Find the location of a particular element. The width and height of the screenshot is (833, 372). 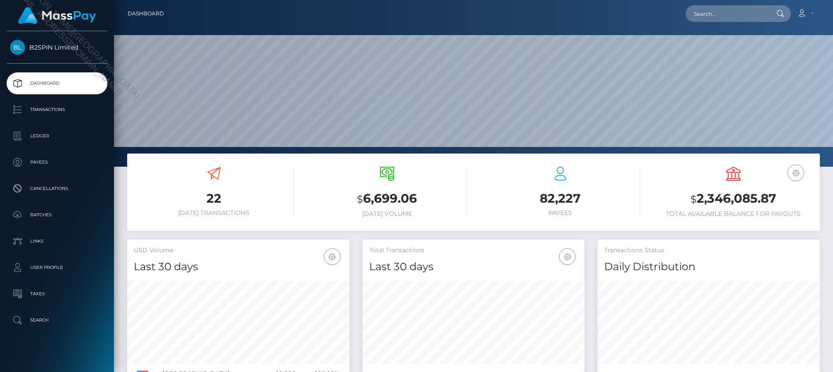

a: Search is located at coordinates (57, 320).